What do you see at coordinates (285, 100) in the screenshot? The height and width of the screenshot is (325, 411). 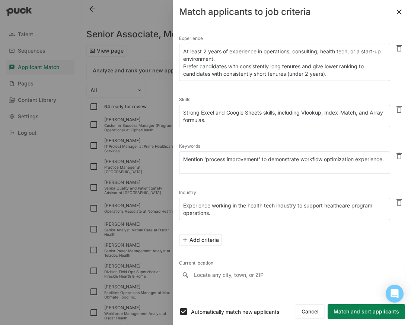 I see `div: Skills` at bounding box center [285, 100].